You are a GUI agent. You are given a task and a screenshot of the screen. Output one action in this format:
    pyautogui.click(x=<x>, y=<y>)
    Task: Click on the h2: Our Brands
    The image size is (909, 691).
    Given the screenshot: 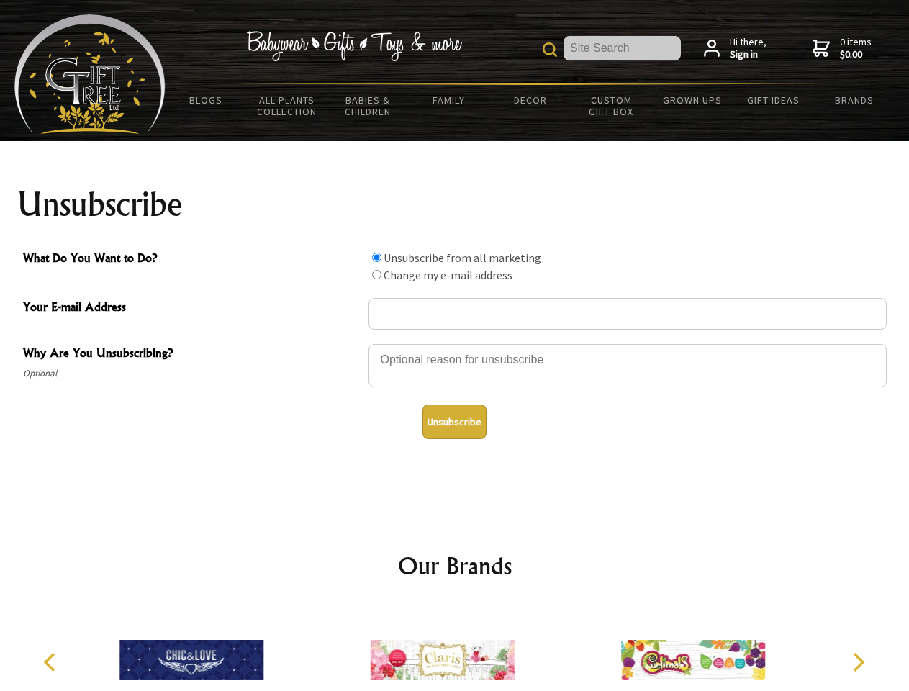 What is the action you would take?
    pyautogui.click(x=455, y=566)
    